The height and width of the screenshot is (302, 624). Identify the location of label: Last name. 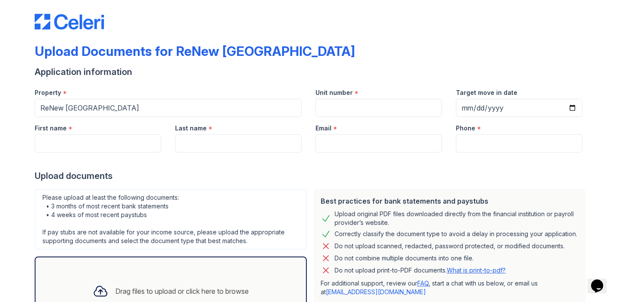
(191, 128).